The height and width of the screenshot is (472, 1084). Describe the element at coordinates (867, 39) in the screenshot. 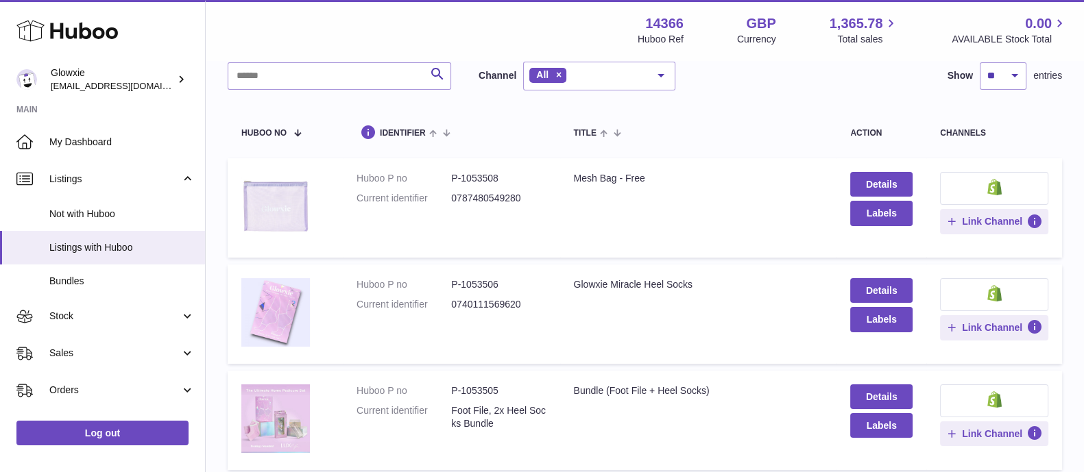

I see `span: Total sales` at that location.